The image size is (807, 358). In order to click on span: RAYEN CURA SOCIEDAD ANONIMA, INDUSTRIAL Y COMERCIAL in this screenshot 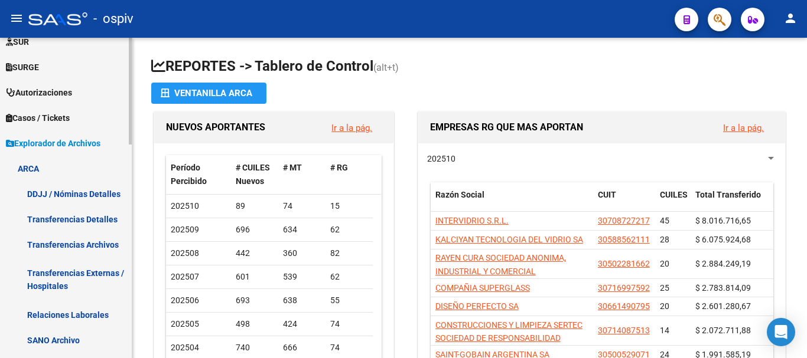, I will do `click(500, 265)`.